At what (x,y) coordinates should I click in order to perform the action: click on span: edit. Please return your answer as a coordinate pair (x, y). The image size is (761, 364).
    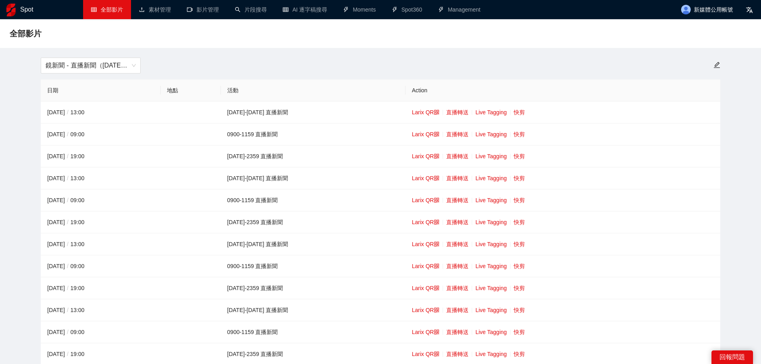
    Looking at the image, I should click on (717, 65).